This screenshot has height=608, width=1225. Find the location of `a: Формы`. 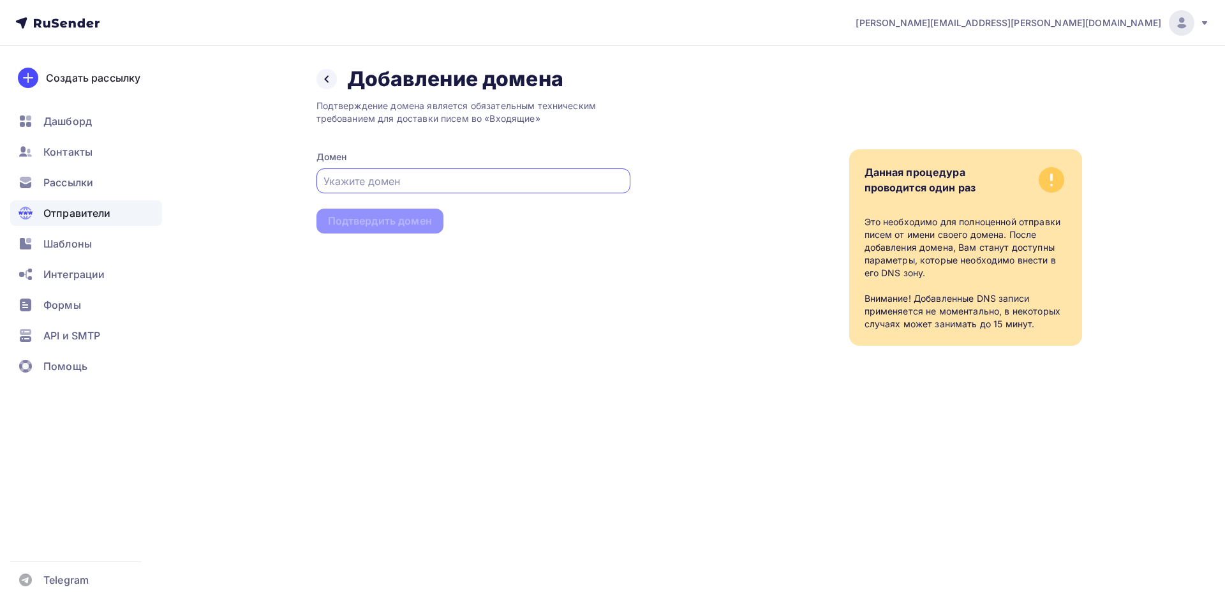

a: Формы is located at coordinates (86, 305).